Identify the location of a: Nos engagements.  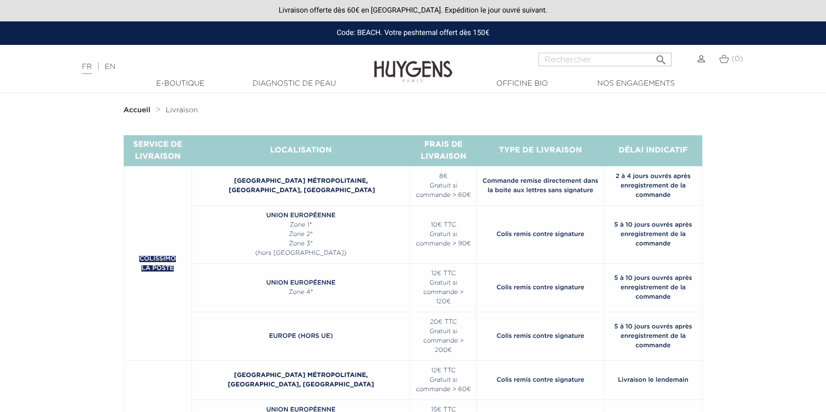
(636, 83).